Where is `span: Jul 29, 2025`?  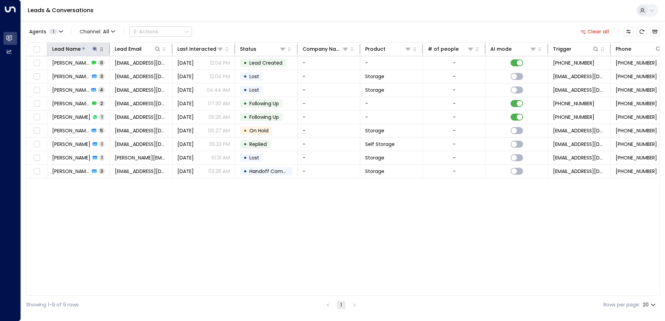 span: Jul 29, 2025 is located at coordinates (185, 158).